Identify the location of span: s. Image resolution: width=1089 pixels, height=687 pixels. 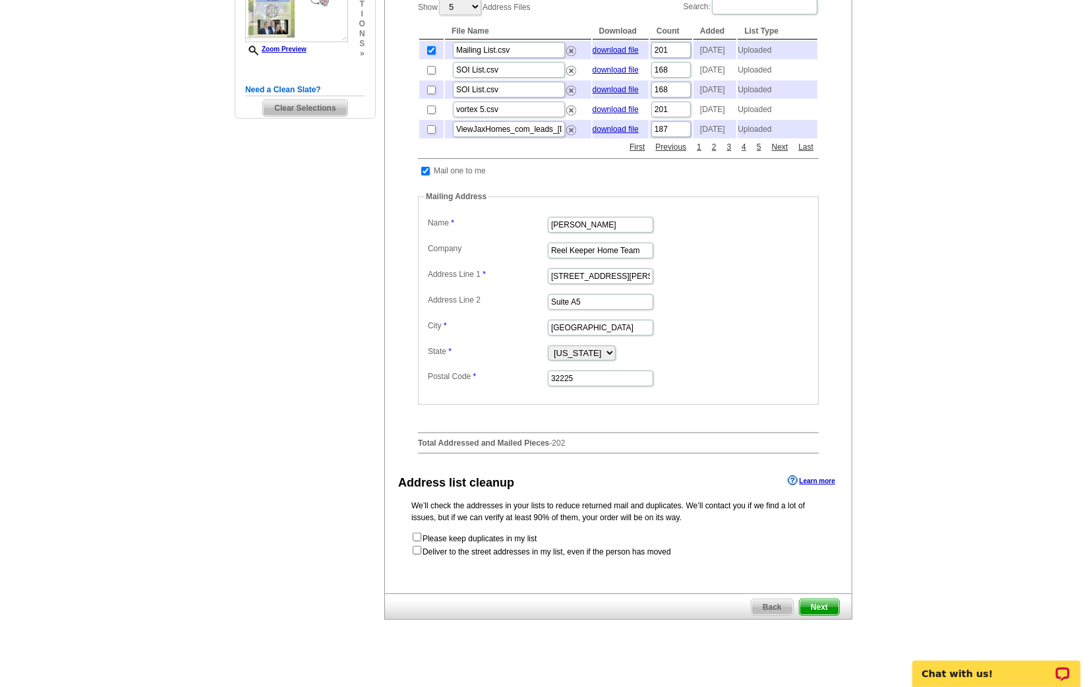
(362, 44).